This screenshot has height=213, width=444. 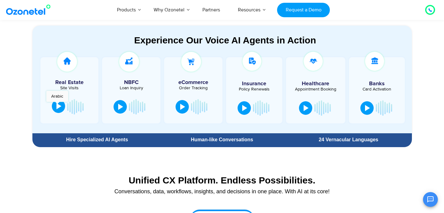 What do you see at coordinates (69, 88) in the screenshot?
I see `div: Site Visits` at bounding box center [69, 88].